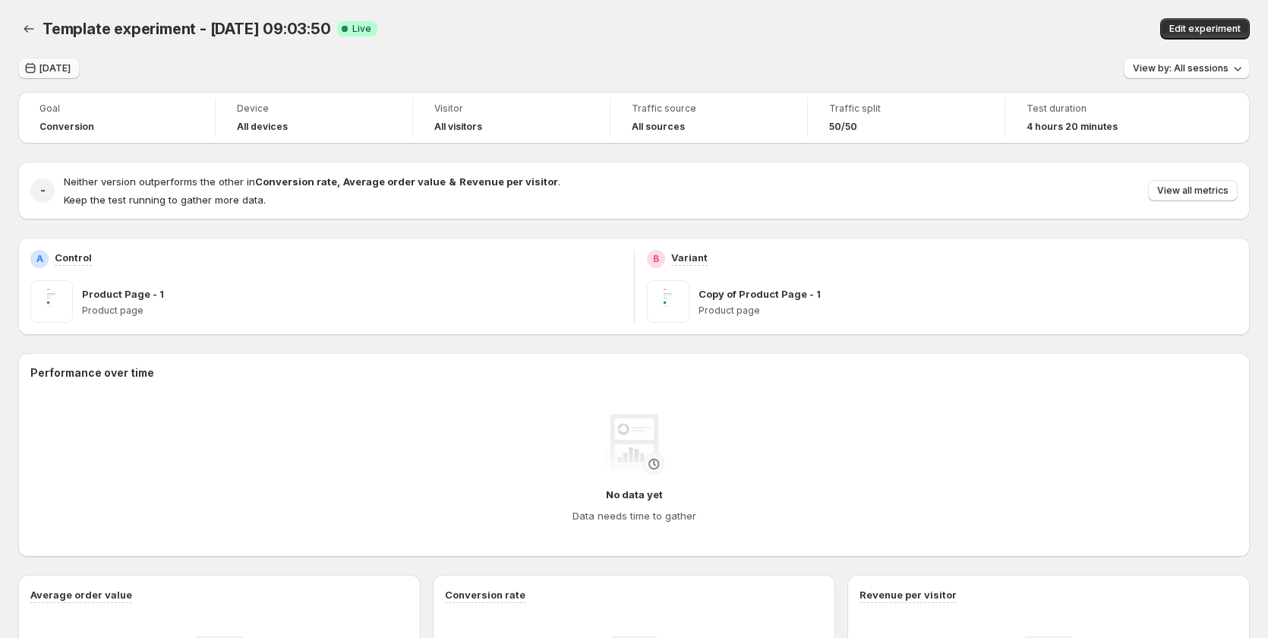 This screenshot has width=1268, height=638. I want to click on a: DeviceAll devices, so click(314, 118).